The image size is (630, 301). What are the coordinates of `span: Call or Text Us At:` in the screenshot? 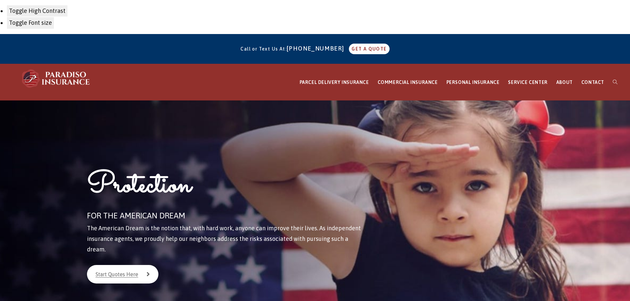 It's located at (264, 49).